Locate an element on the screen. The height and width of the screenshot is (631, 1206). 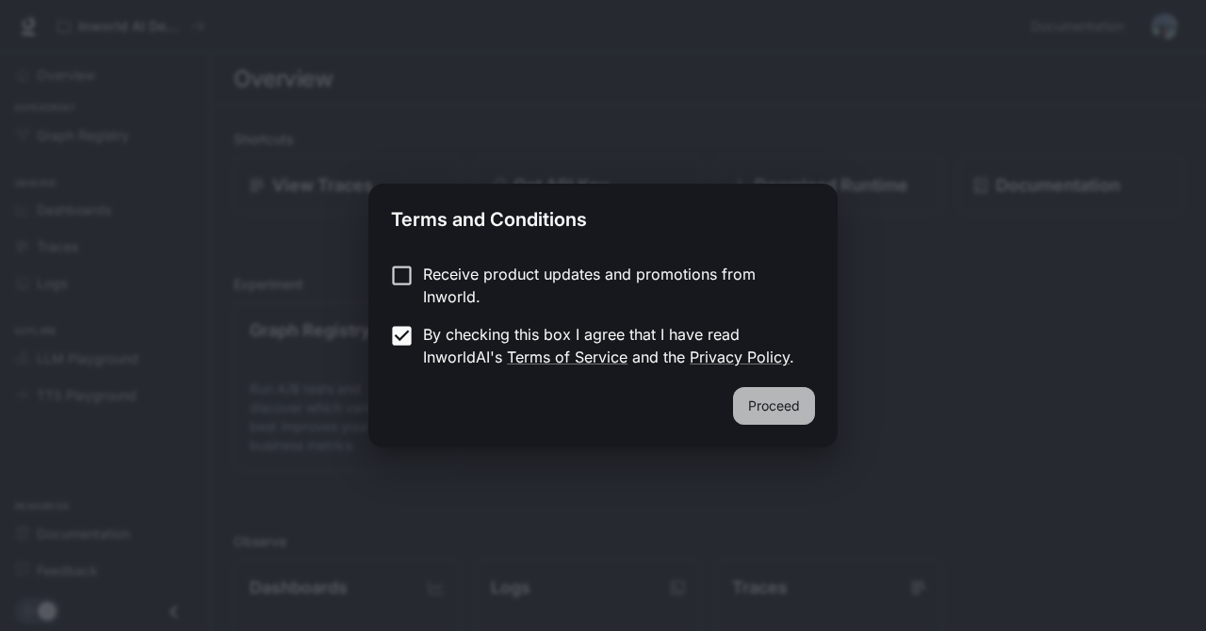
p: Receive product updates and promotions from Inworld. is located at coordinates (612, 286).